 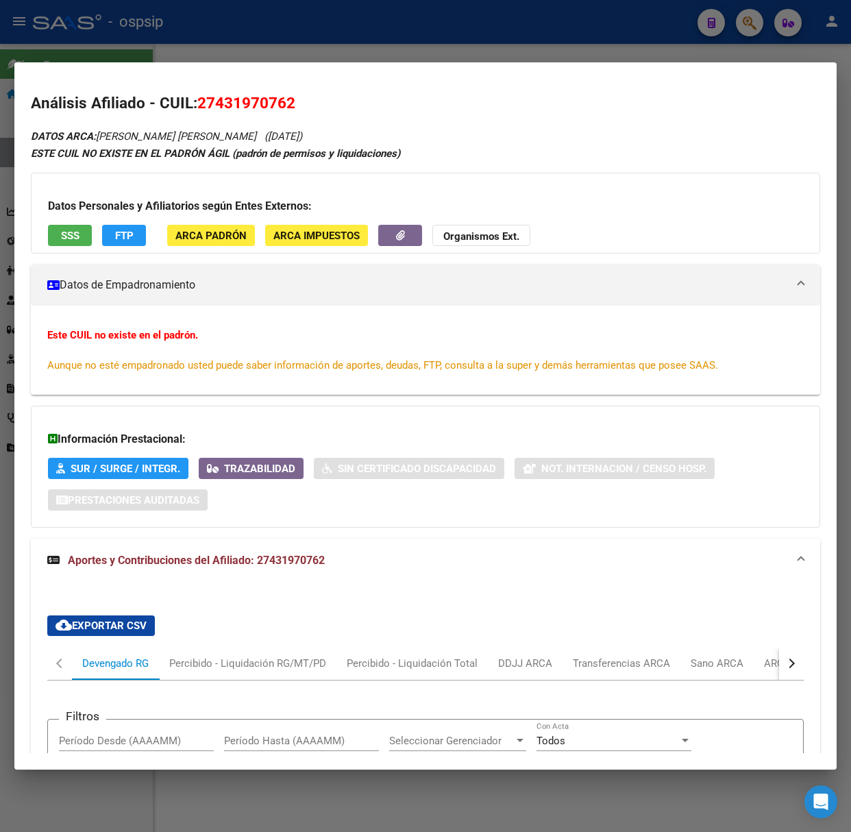 What do you see at coordinates (551, 741) in the screenshot?
I see `span: Todos` at bounding box center [551, 741].